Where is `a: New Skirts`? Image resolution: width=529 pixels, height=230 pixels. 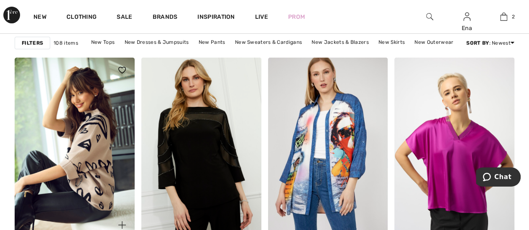 a: New Skirts is located at coordinates (391, 42).